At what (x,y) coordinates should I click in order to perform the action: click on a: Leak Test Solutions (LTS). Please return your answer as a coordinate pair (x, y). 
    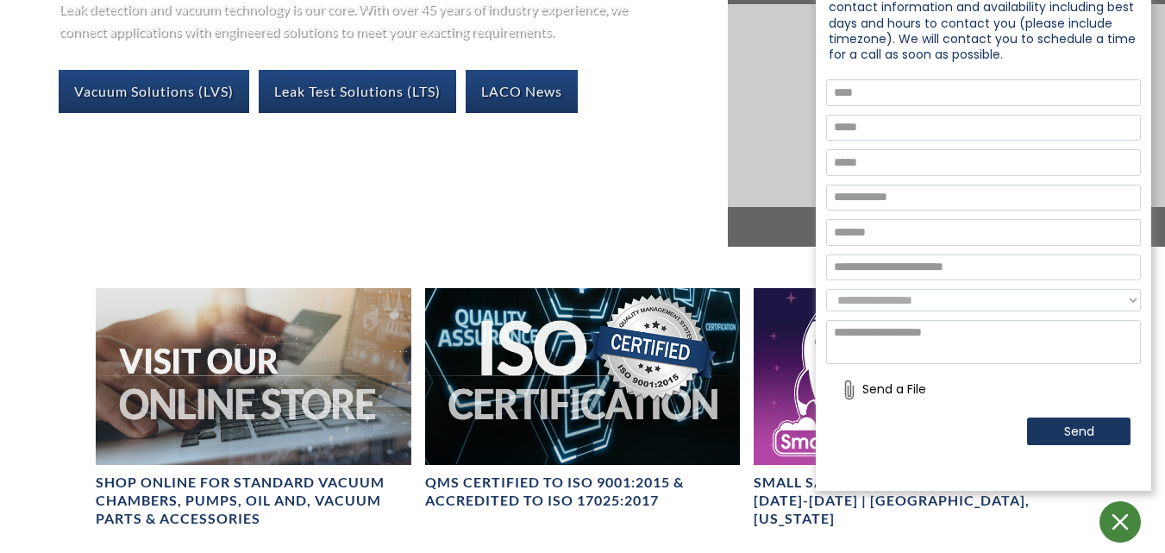
    Looking at the image, I should click on (357, 91).